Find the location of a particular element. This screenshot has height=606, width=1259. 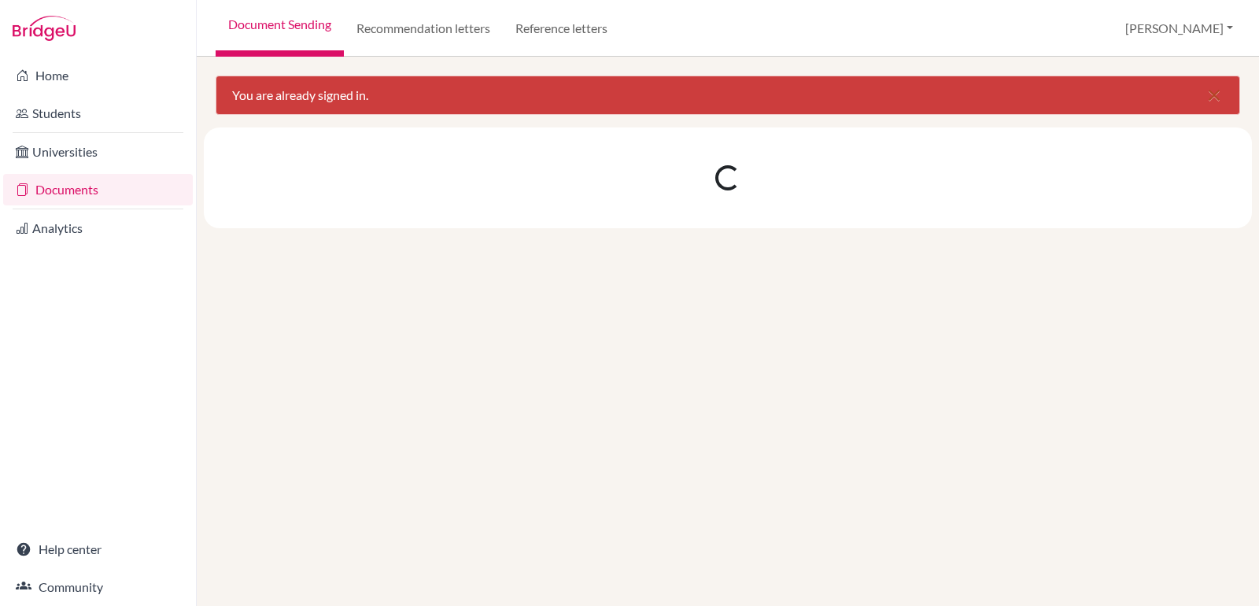

a: Help center is located at coordinates (98, 549).